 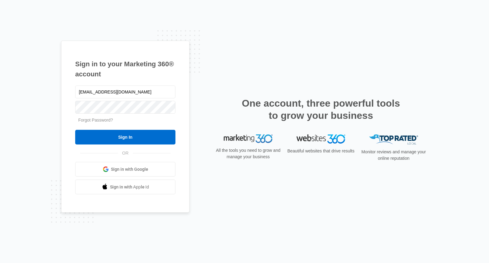 What do you see at coordinates (393, 139) in the screenshot?
I see `img: Top Rated Local` at bounding box center [393, 139].